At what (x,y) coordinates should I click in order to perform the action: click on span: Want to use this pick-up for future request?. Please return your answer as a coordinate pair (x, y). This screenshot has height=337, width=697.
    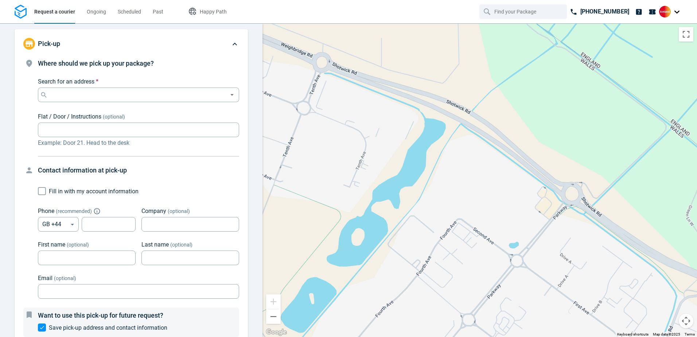
    Looking at the image, I should click on (101, 315).